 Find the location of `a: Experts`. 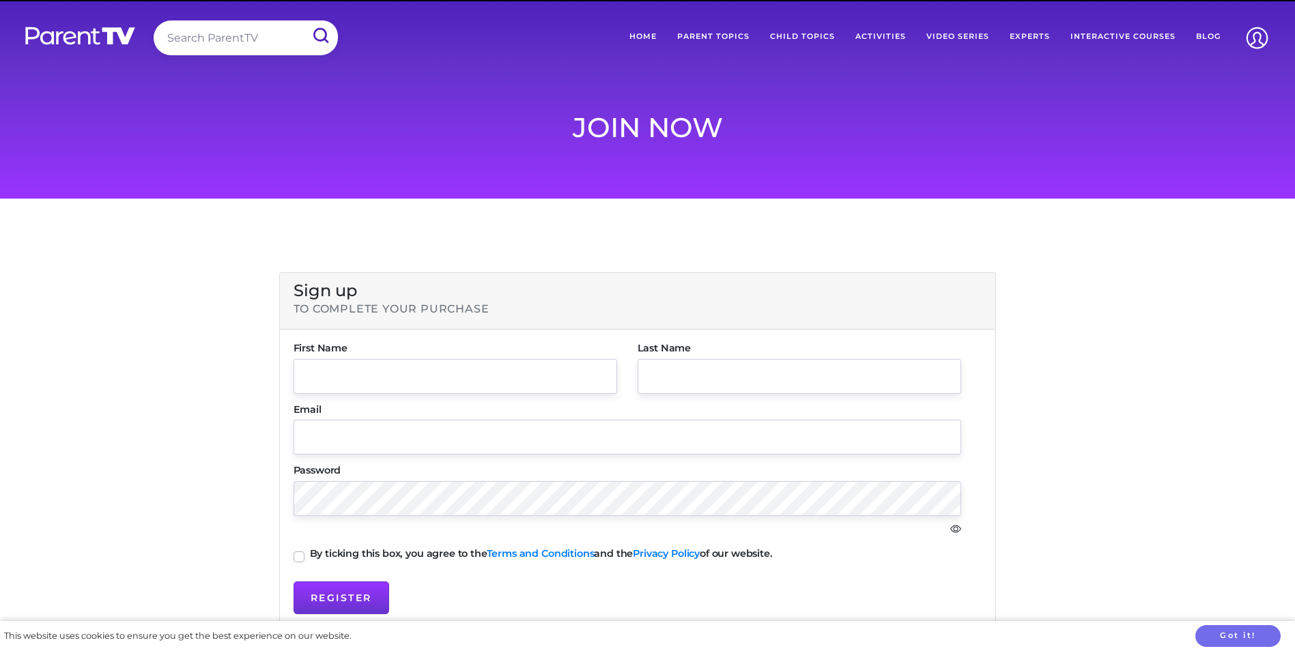

a: Experts is located at coordinates (1030, 36).